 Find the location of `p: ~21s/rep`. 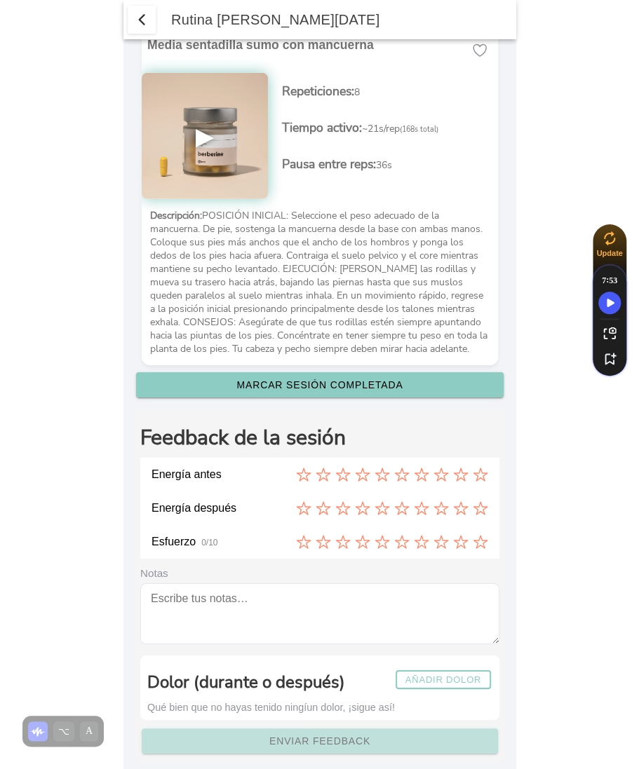

p: ~21s/rep is located at coordinates (390, 128).